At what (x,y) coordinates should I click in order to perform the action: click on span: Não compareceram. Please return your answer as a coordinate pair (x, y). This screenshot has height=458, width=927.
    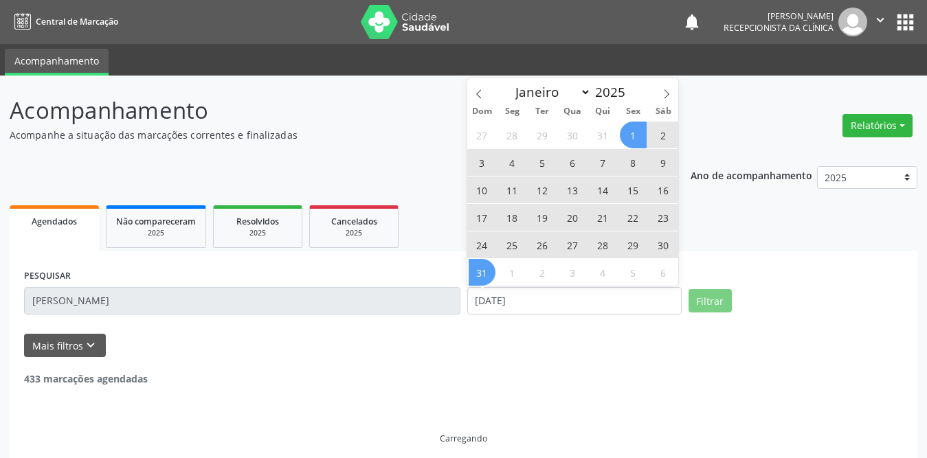
    Looking at the image, I should click on (156, 221).